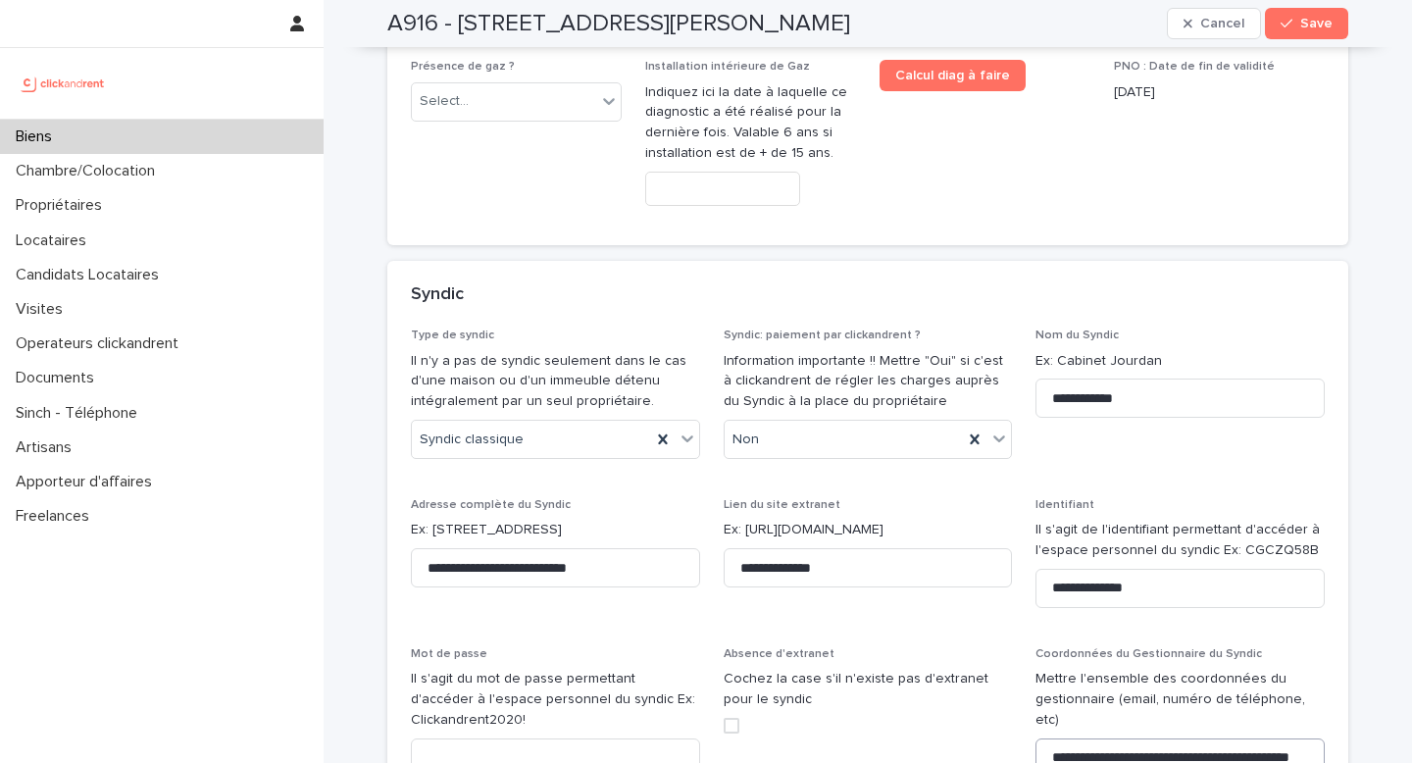 Image resolution: width=1412 pixels, height=763 pixels. I want to click on div: Select..., so click(444, 101).